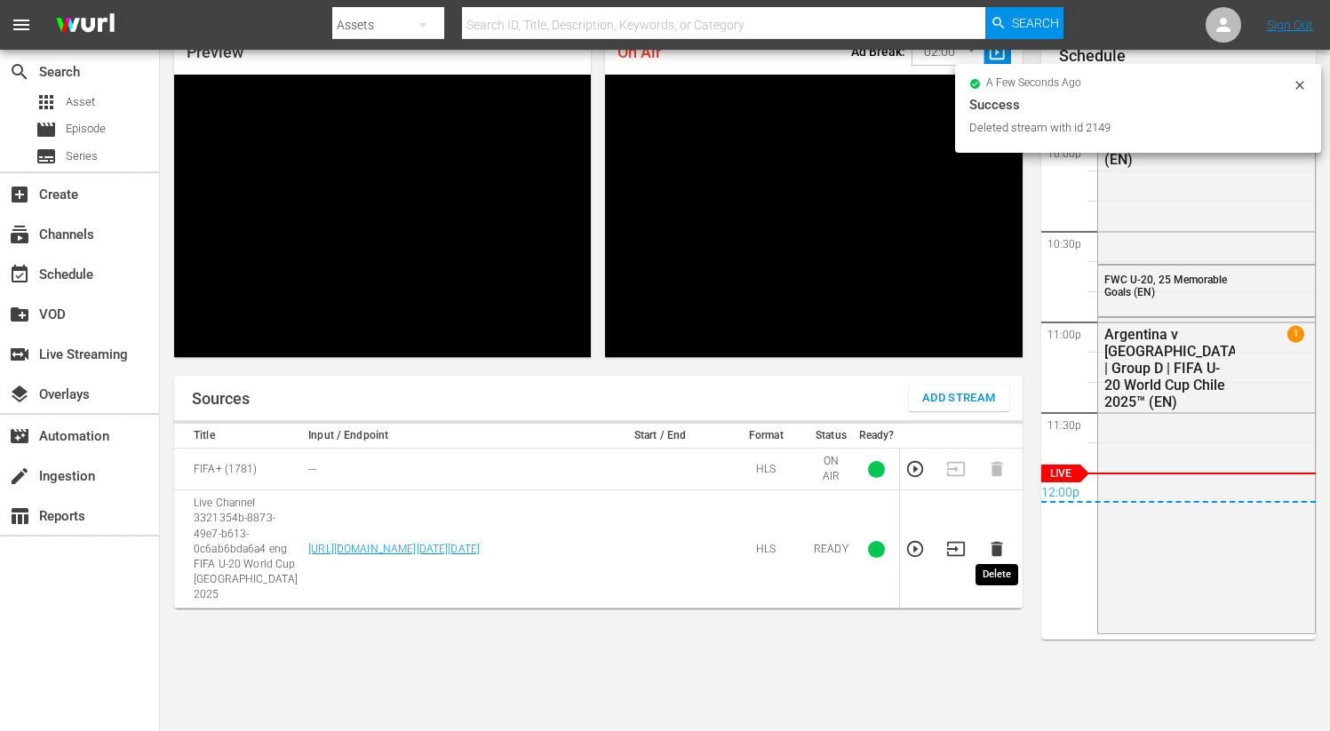 Image resolution: width=1330 pixels, height=731 pixels. Describe the element at coordinates (1033, 84) in the screenshot. I see `span: a few seconds ago` at that location.